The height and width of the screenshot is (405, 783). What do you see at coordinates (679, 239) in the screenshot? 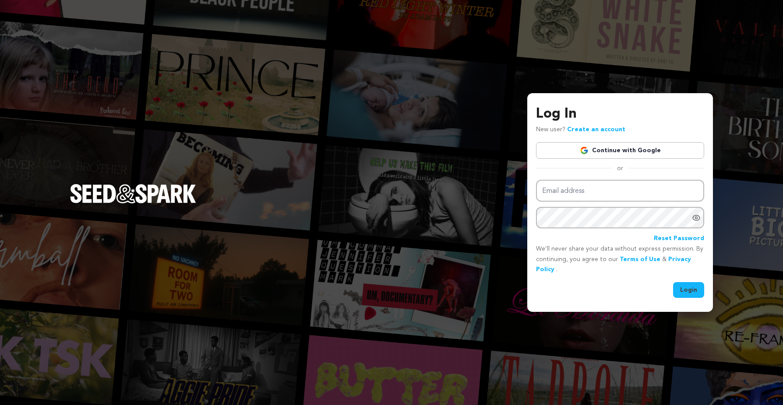
I see `a: Reset Password` at bounding box center [679, 239].